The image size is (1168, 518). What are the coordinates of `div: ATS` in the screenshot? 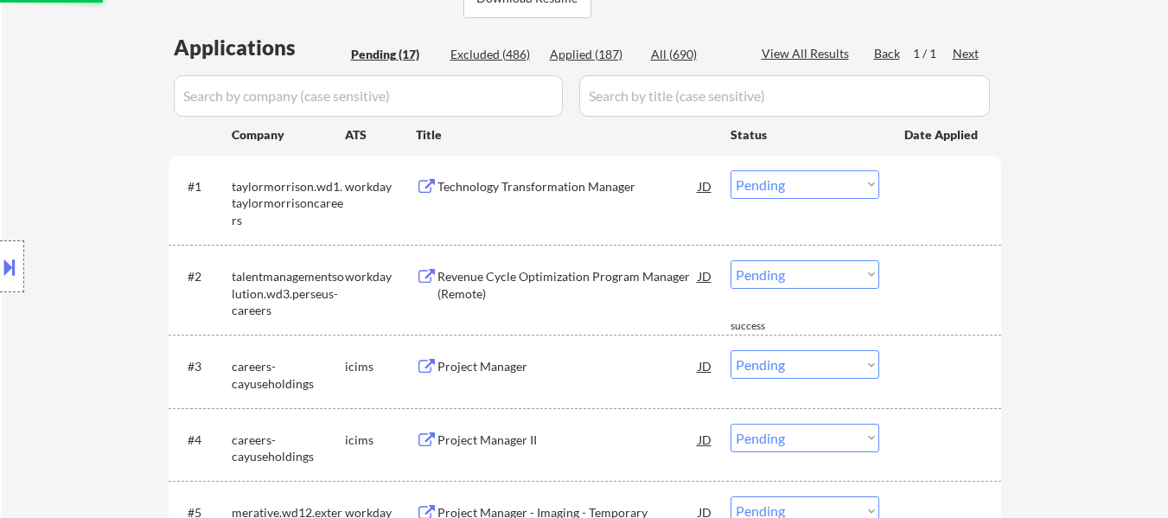 It's located at (380, 135).